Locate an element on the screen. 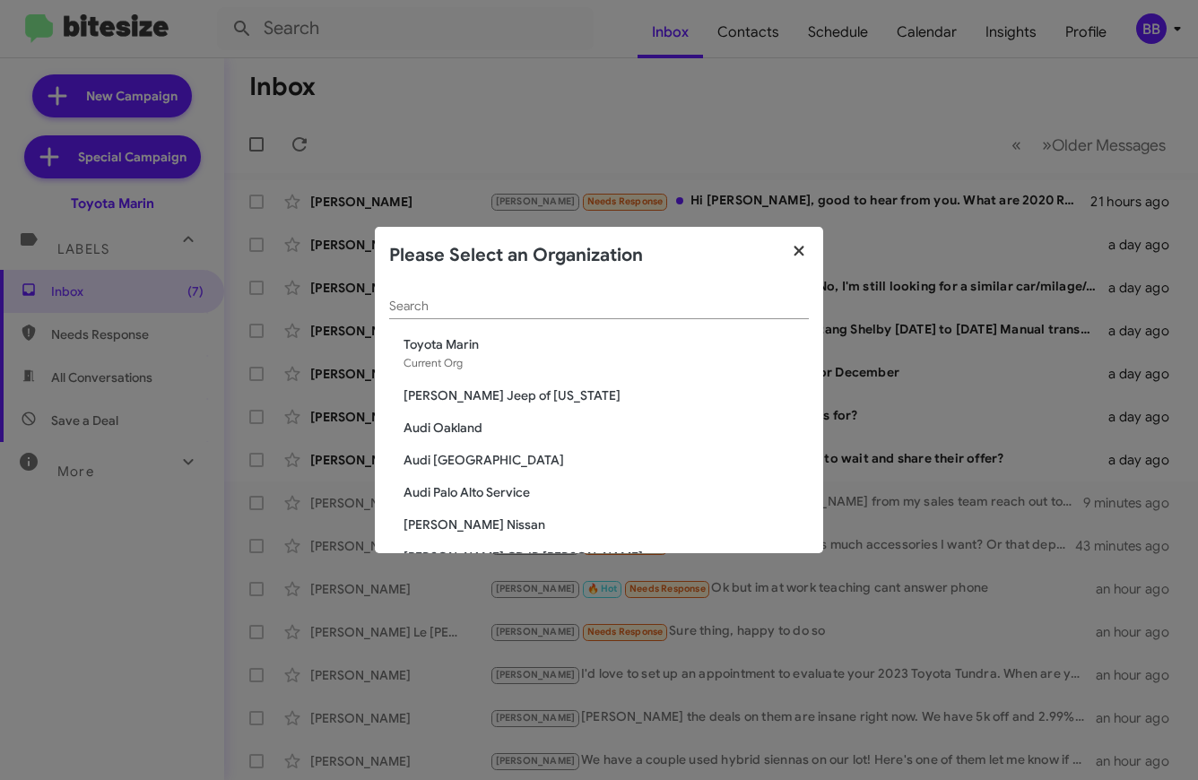 This screenshot has height=780, width=1198. span: Current Org is located at coordinates (433, 362).